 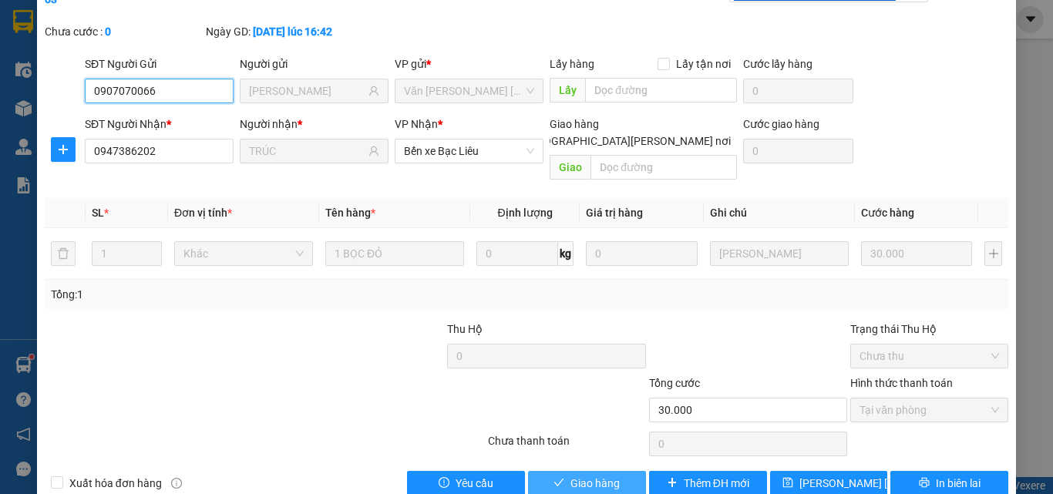 I want to click on div: Ngày GD:, so click(x=284, y=32).